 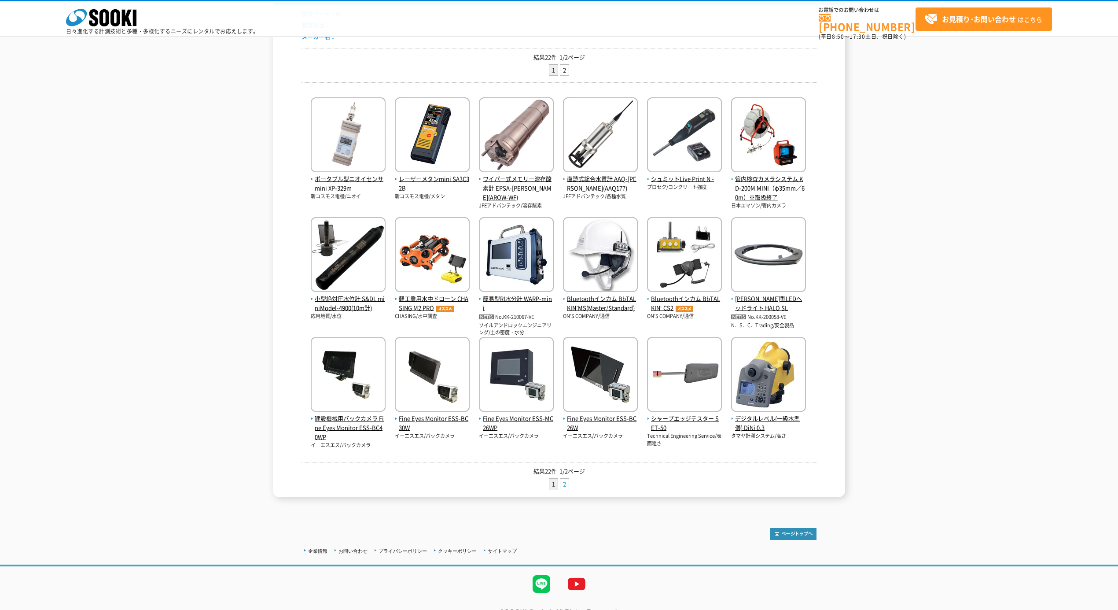 What do you see at coordinates (432, 375) in the screenshot?
I see `img: ESS-BC30W` at bounding box center [432, 375].